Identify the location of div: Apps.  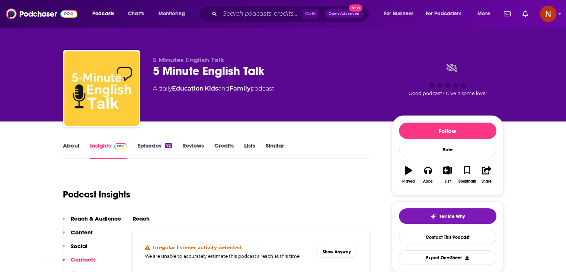
(428, 181).